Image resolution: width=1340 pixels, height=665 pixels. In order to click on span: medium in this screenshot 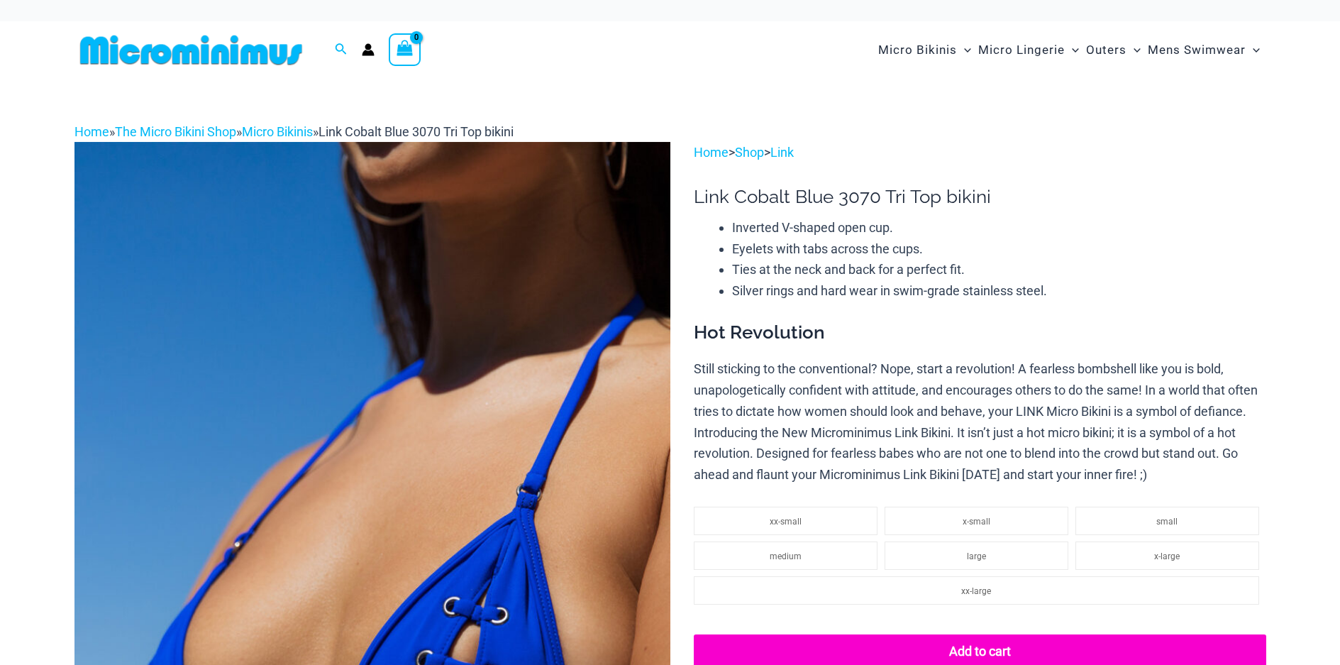, I will do `click(785, 556)`.